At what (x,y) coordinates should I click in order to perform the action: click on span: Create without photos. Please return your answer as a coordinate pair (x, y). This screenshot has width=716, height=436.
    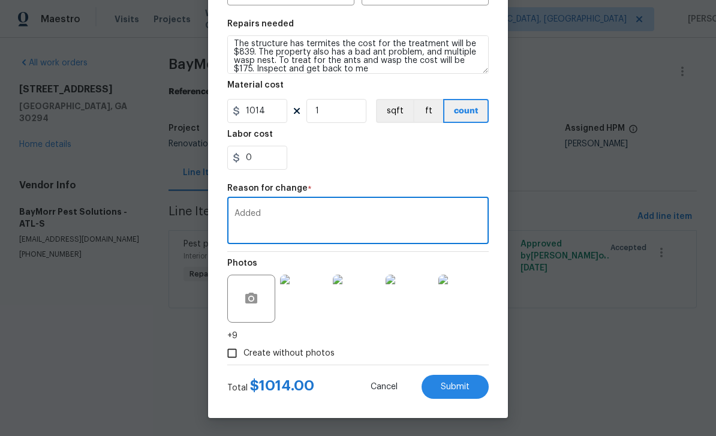
    Looking at the image, I should click on (289, 353).